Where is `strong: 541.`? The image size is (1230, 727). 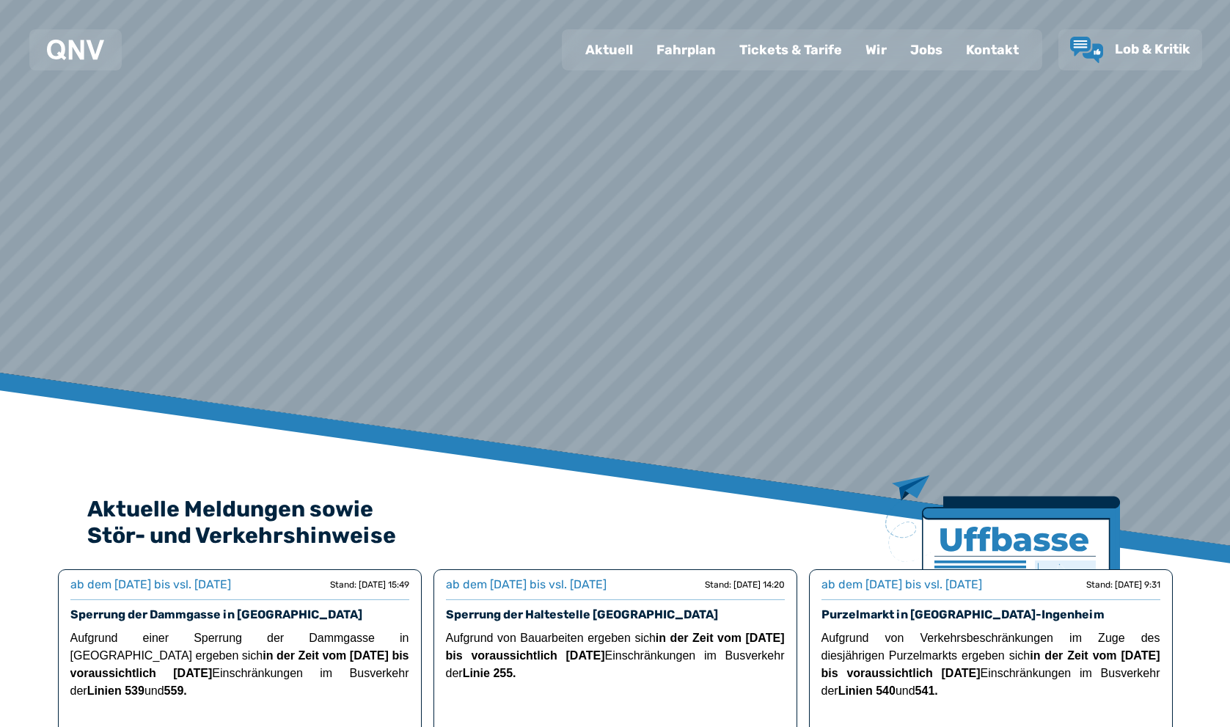 strong: 541. is located at coordinates (927, 690).